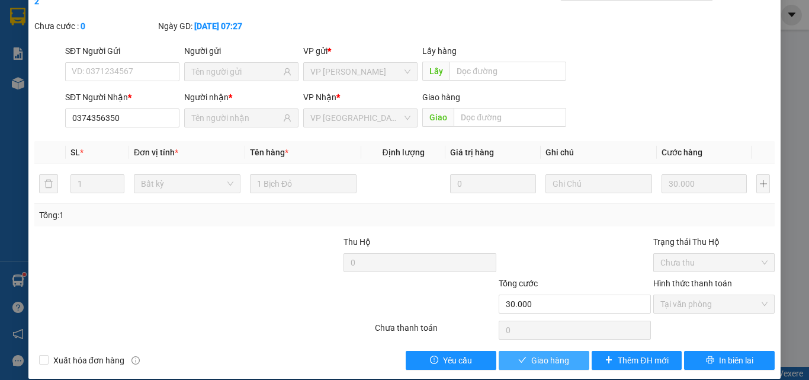 The height and width of the screenshot is (380, 809). What do you see at coordinates (83, 26) in the screenshot?
I see `b: 0` at bounding box center [83, 26].